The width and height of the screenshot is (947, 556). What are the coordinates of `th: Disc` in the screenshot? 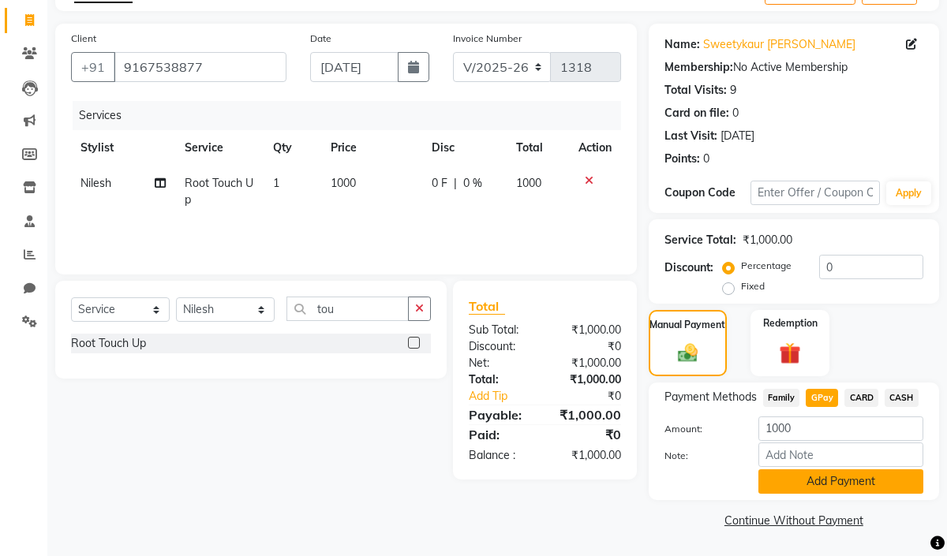 It's located at (464, 148).